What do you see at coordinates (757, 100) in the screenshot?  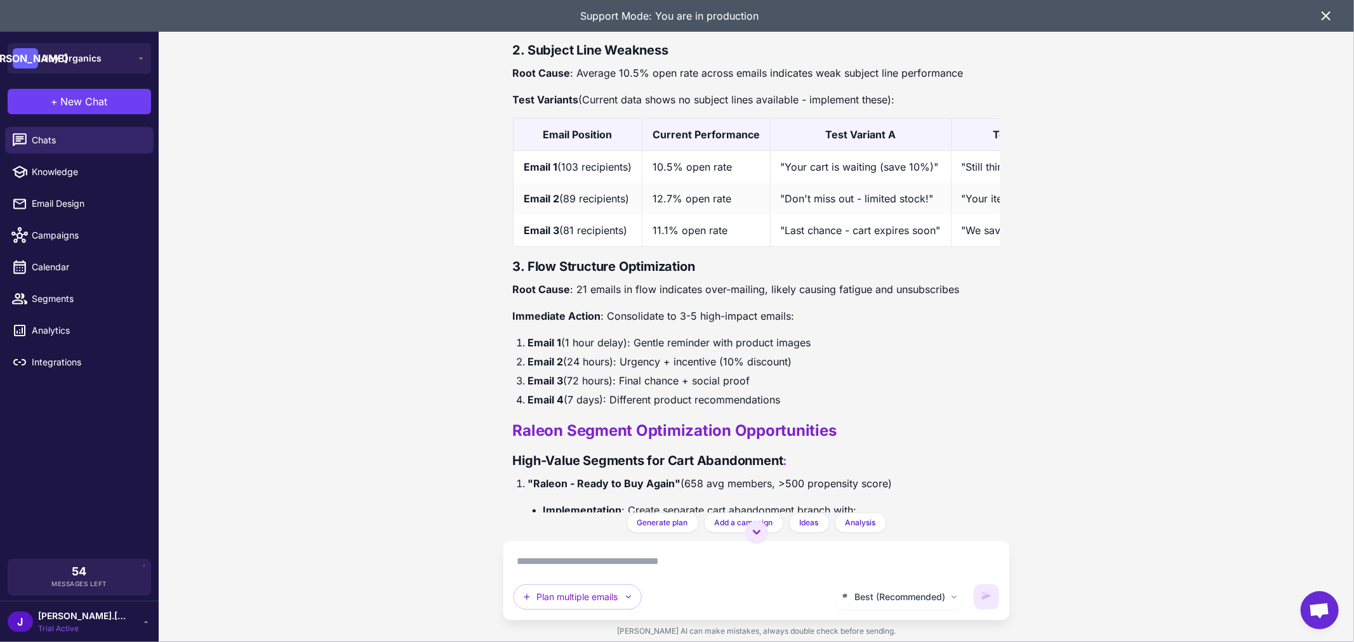 I see `p: (Current data shows no subject lines available - implement these):` at bounding box center [757, 100].